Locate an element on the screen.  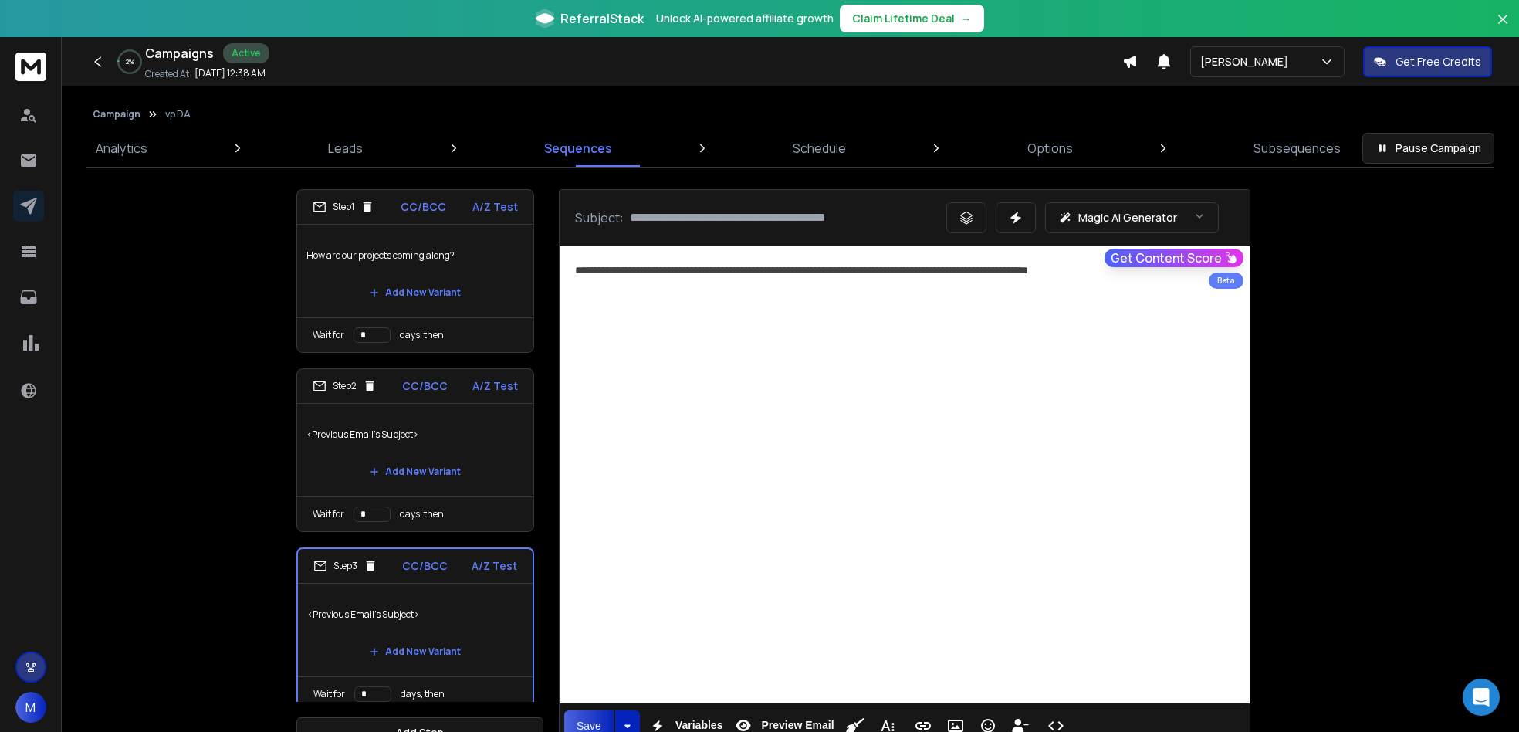
span: Variables is located at coordinates (699, 725).